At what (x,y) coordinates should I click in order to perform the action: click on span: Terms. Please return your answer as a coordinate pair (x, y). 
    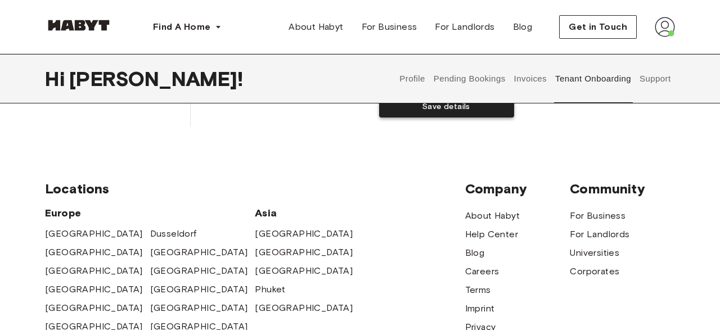
    Looking at the image, I should click on (478, 290).